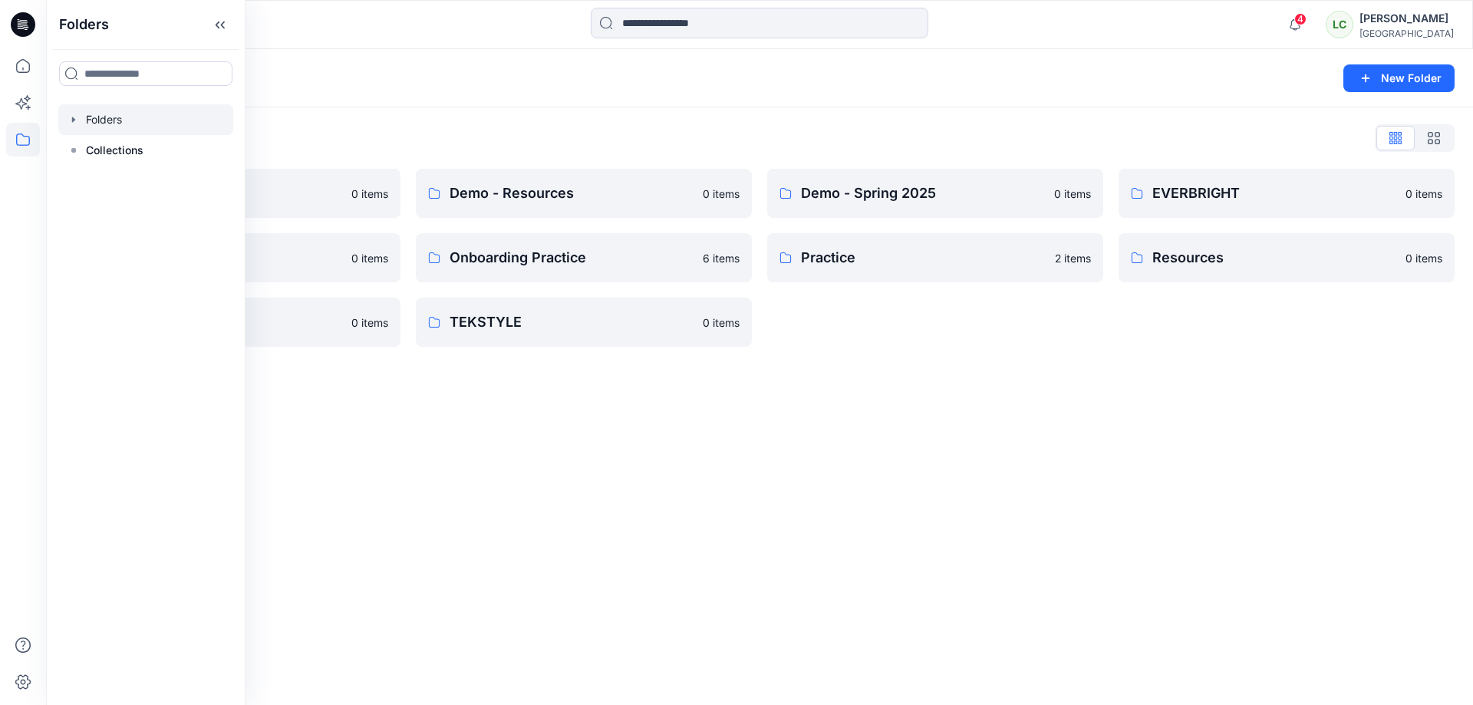 This screenshot has width=1473, height=705. I want to click on p: Onboarding Practice, so click(572, 258).